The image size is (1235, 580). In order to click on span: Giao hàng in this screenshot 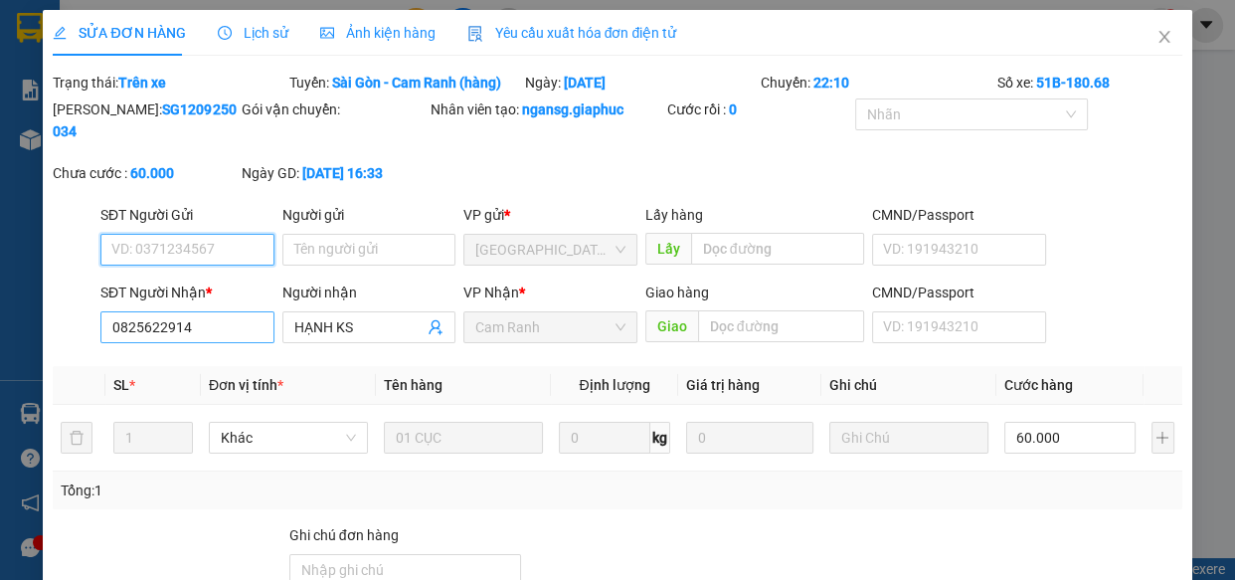, I will do `click(677, 292)`.